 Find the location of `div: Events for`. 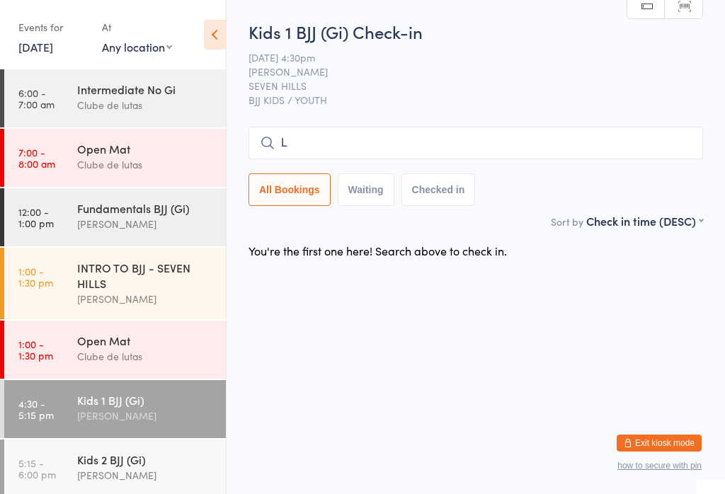

div: Events for is located at coordinates (53, 27).